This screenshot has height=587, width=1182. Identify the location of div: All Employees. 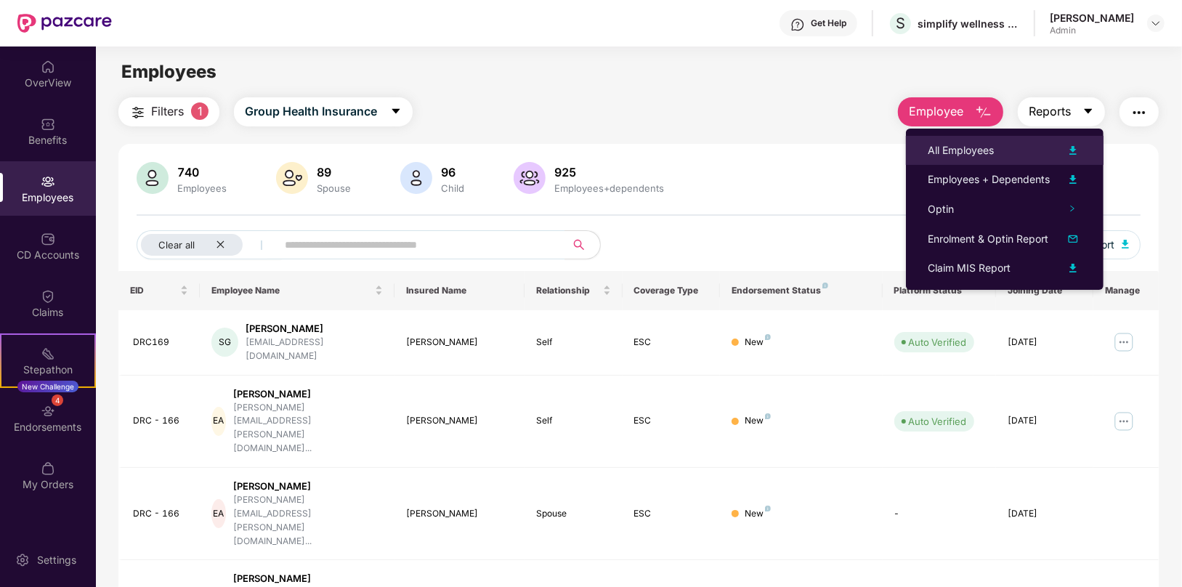
(960, 150).